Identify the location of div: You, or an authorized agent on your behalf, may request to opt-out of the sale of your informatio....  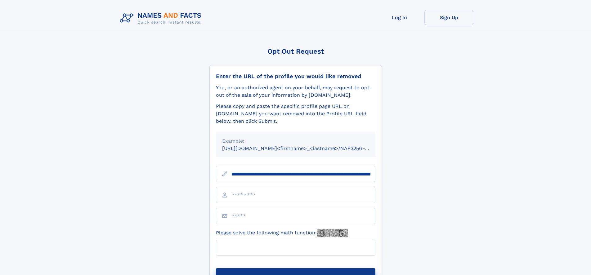
(295, 91).